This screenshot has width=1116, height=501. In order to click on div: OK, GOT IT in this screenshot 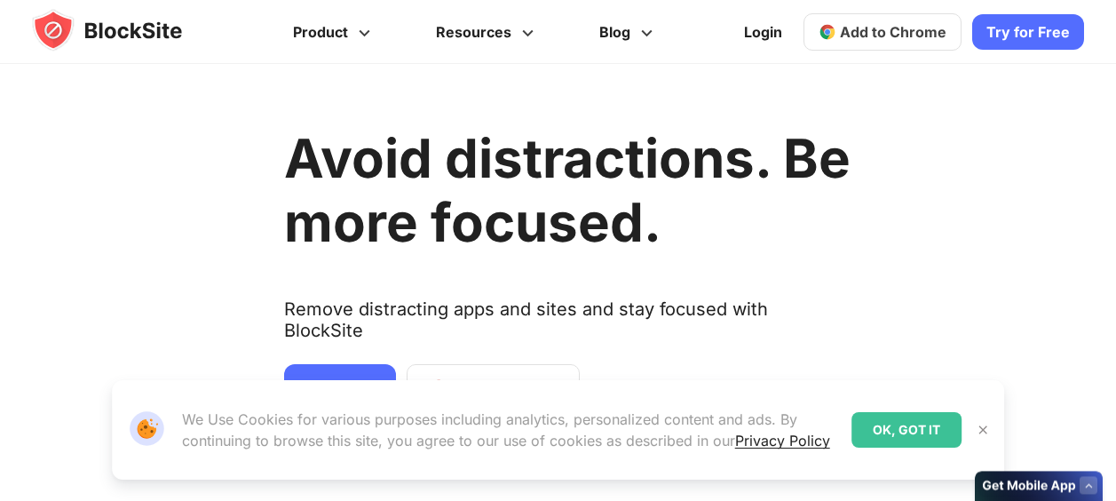, I will do `click(907, 430)`.